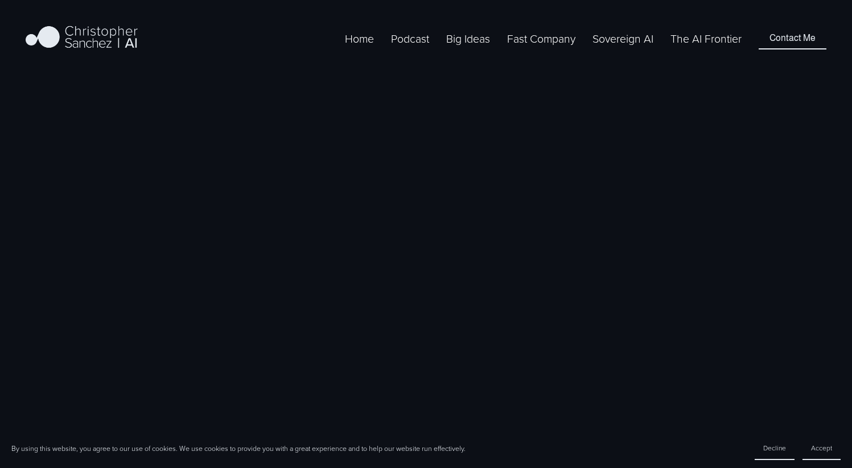  Describe the element at coordinates (774, 448) in the screenshot. I see `span: Decline` at that location.